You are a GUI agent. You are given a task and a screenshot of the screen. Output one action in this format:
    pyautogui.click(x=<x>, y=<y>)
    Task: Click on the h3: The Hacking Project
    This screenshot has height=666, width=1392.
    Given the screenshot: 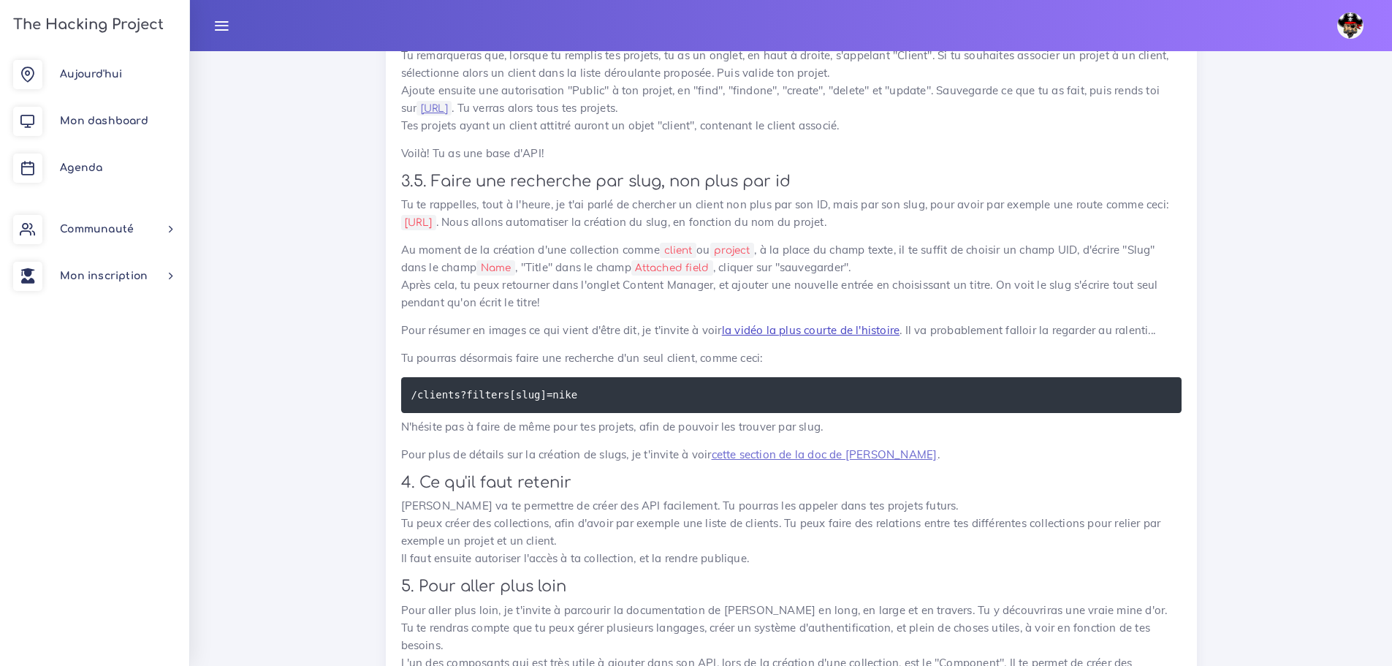 What is the action you would take?
    pyautogui.click(x=86, y=25)
    